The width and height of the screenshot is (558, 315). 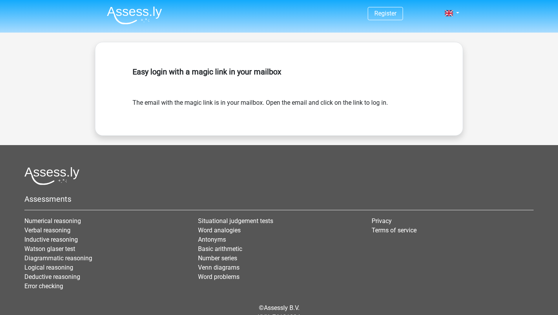 What do you see at coordinates (382, 221) in the screenshot?
I see `a: Privacy` at bounding box center [382, 221].